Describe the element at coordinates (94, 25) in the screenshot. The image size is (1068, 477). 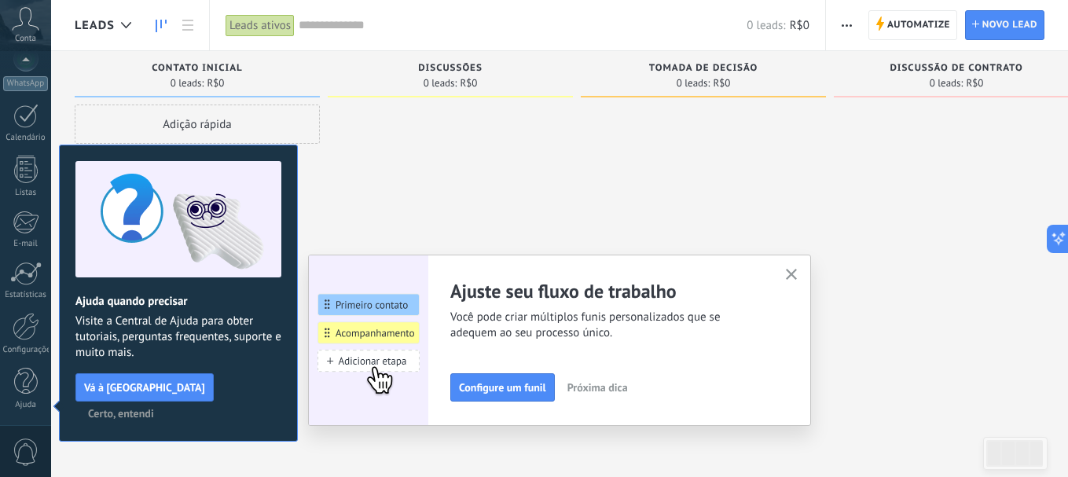
I see `span: Leads` at that location.